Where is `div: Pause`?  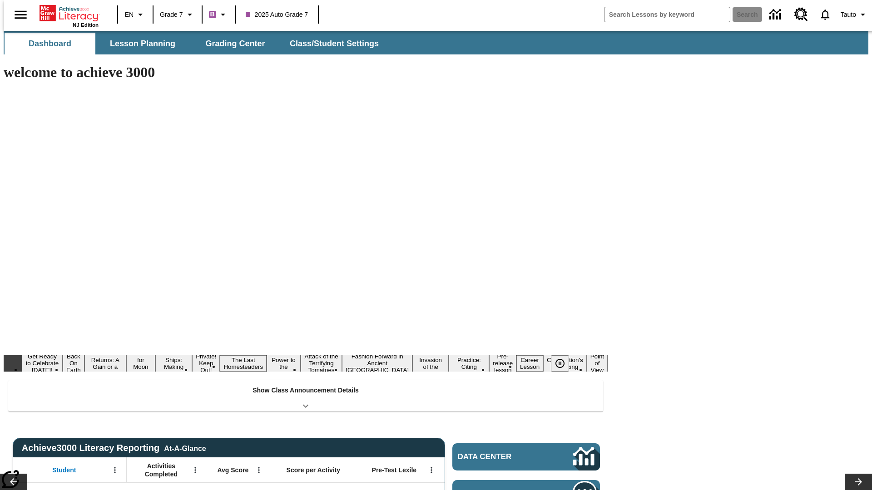 div: Pause is located at coordinates (564, 364).